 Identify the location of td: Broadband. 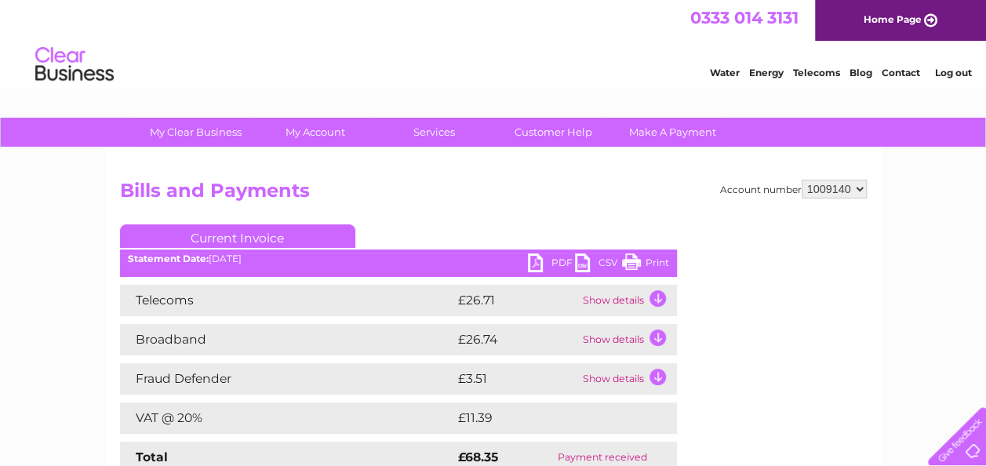
(287, 340).